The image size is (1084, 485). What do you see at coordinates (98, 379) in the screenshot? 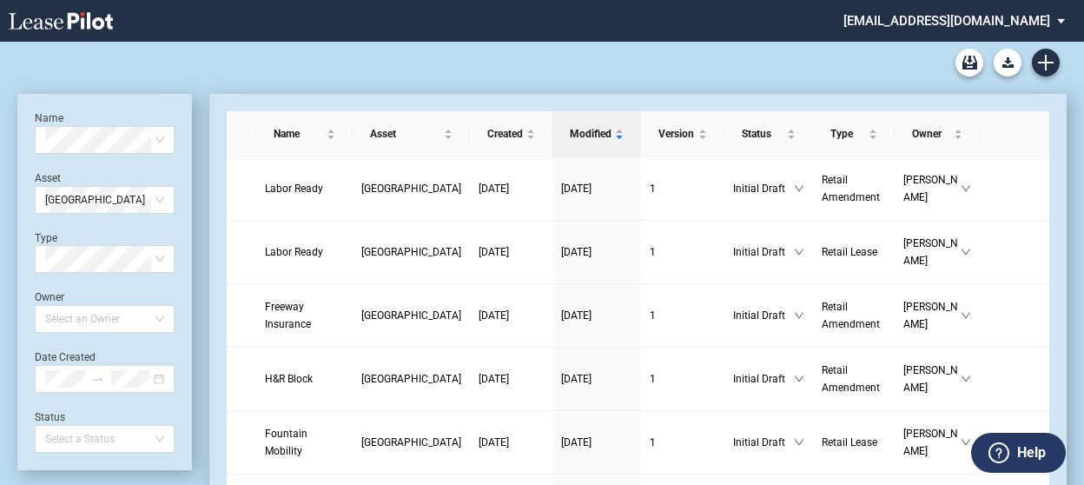
I see `span: swap-right` at bounding box center [98, 379].